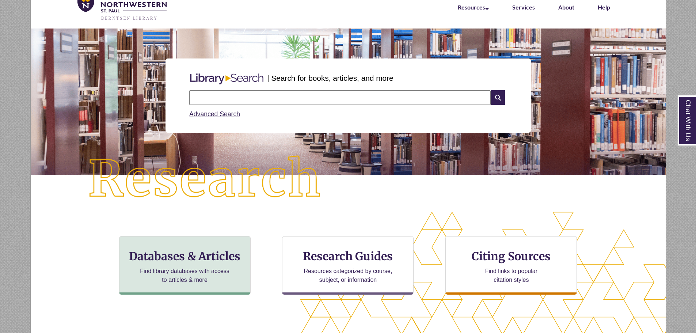 This screenshot has height=333, width=696. Describe the element at coordinates (185, 256) in the screenshot. I see `h3: Databases & Articles` at that location.